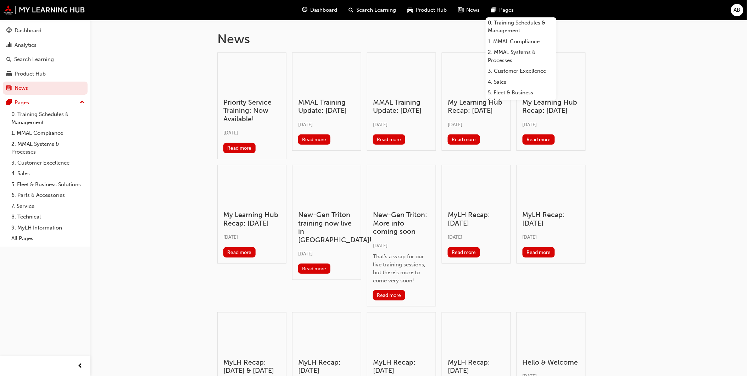 This screenshot has height=376, width=747. Describe the element at coordinates (22, 102) in the screenshot. I see `div: Pages` at that location.